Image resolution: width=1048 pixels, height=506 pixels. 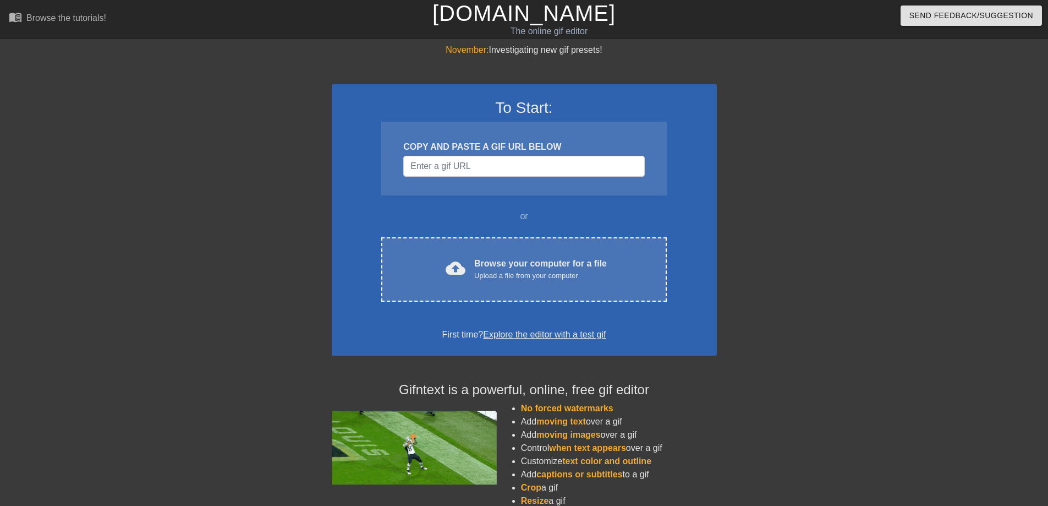 What do you see at coordinates (535, 500) in the screenshot?
I see `span: Resize` at bounding box center [535, 500].